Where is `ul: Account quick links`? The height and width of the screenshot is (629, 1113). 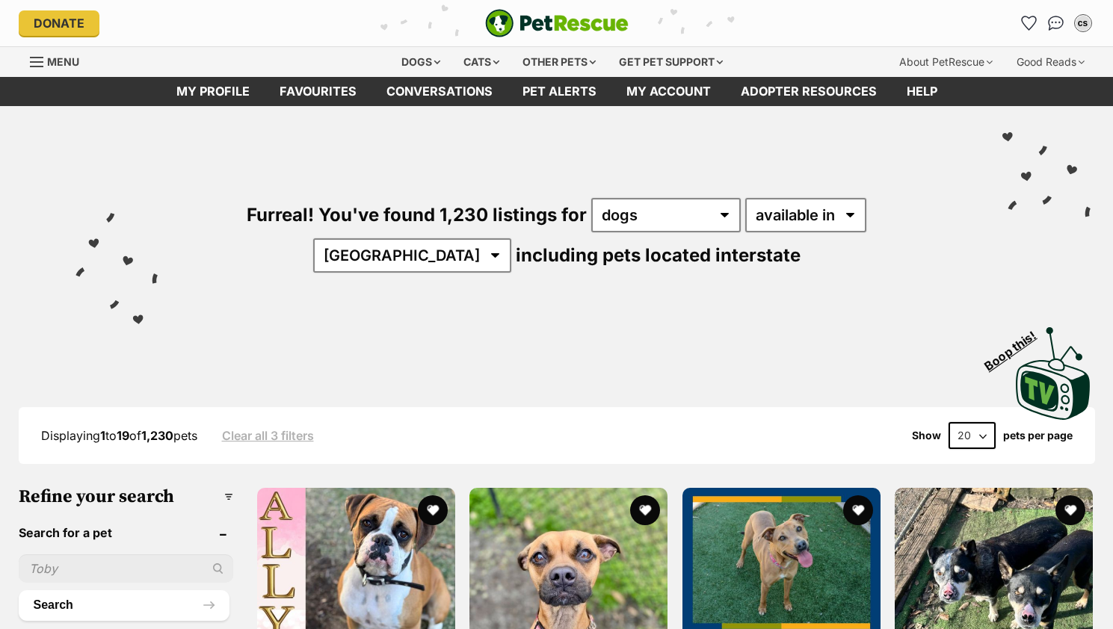
ul: Account quick links is located at coordinates (1056, 23).